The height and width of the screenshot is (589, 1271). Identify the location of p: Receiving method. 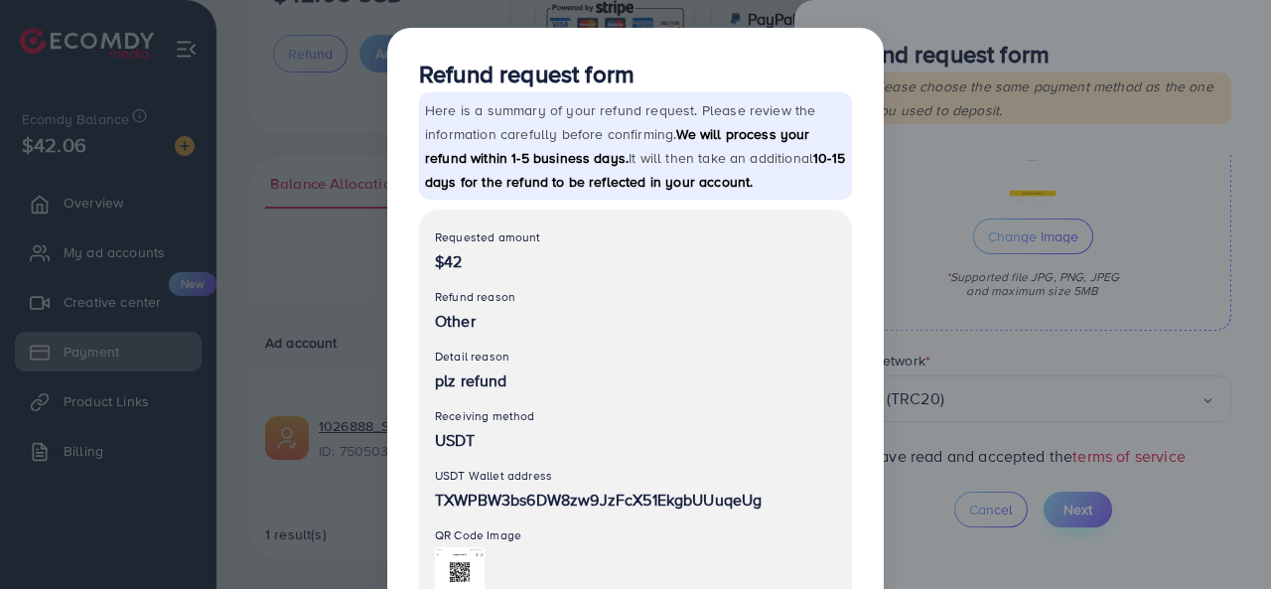
(635, 416).